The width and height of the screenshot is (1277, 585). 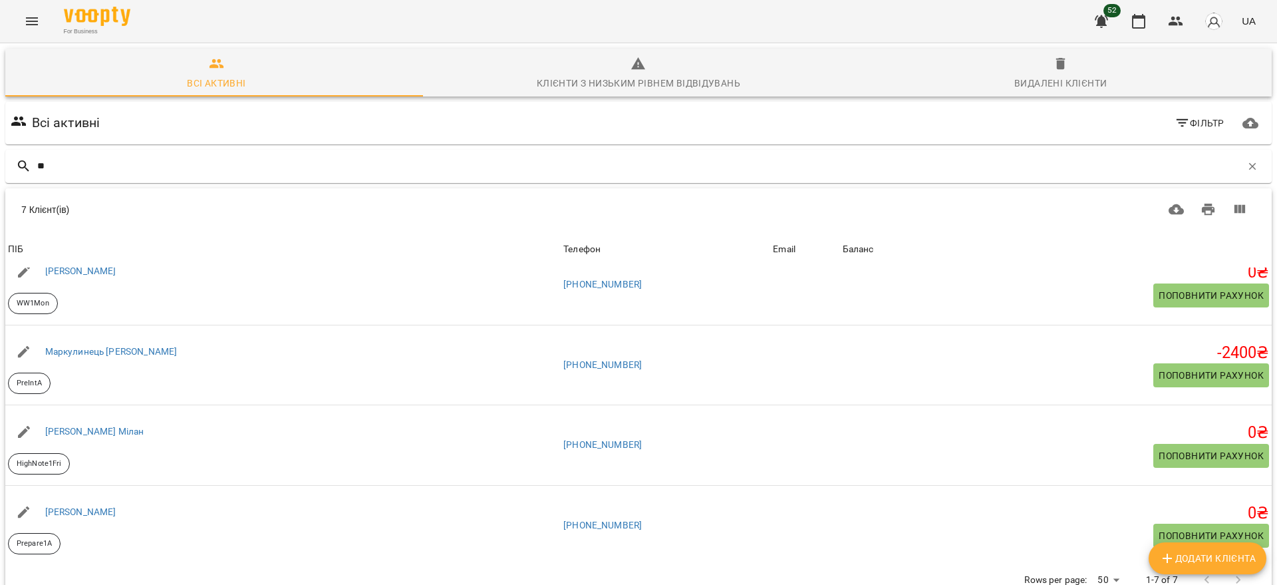 What do you see at coordinates (1214, 21) in the screenshot?
I see `img: avatar_s.png` at bounding box center [1214, 21].